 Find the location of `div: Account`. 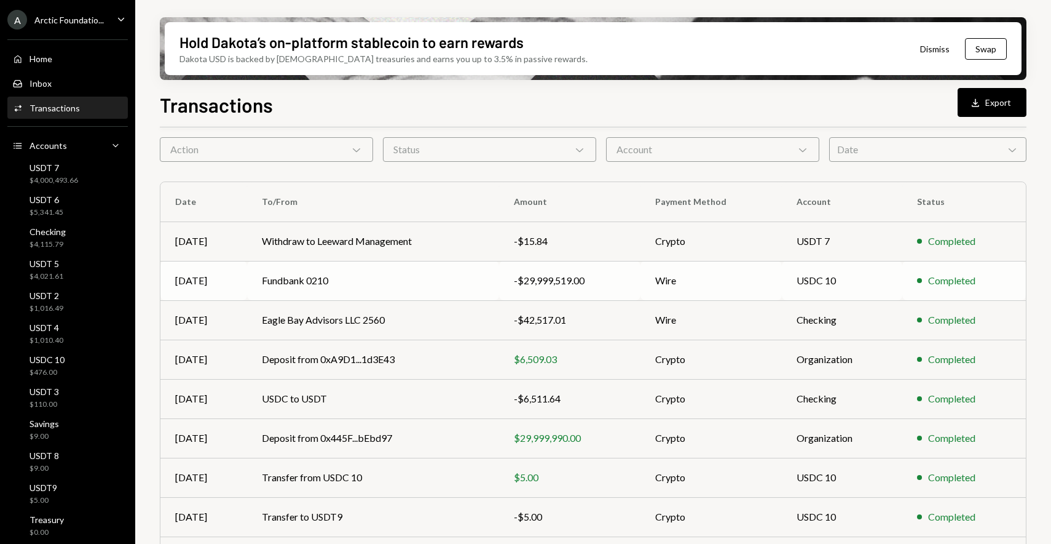

div: Account is located at coordinates (713, 149).